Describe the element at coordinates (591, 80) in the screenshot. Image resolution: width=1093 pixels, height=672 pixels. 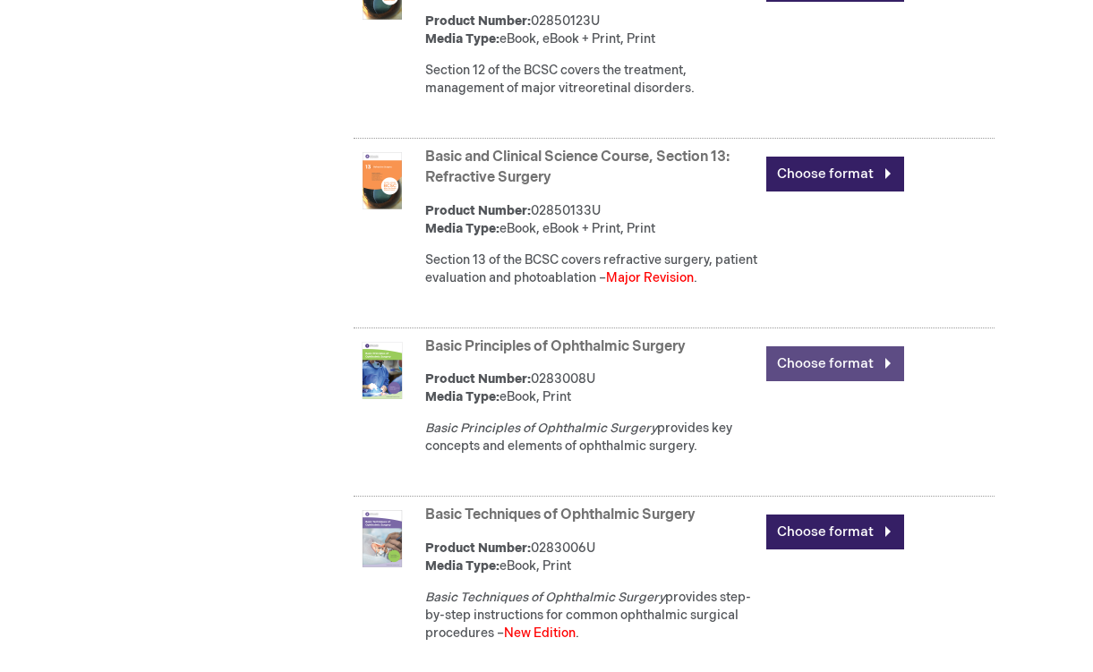
I see `div: Section 12 of the BCSC covers the treatment, management of major vitreoretinal disorders.` at that location.